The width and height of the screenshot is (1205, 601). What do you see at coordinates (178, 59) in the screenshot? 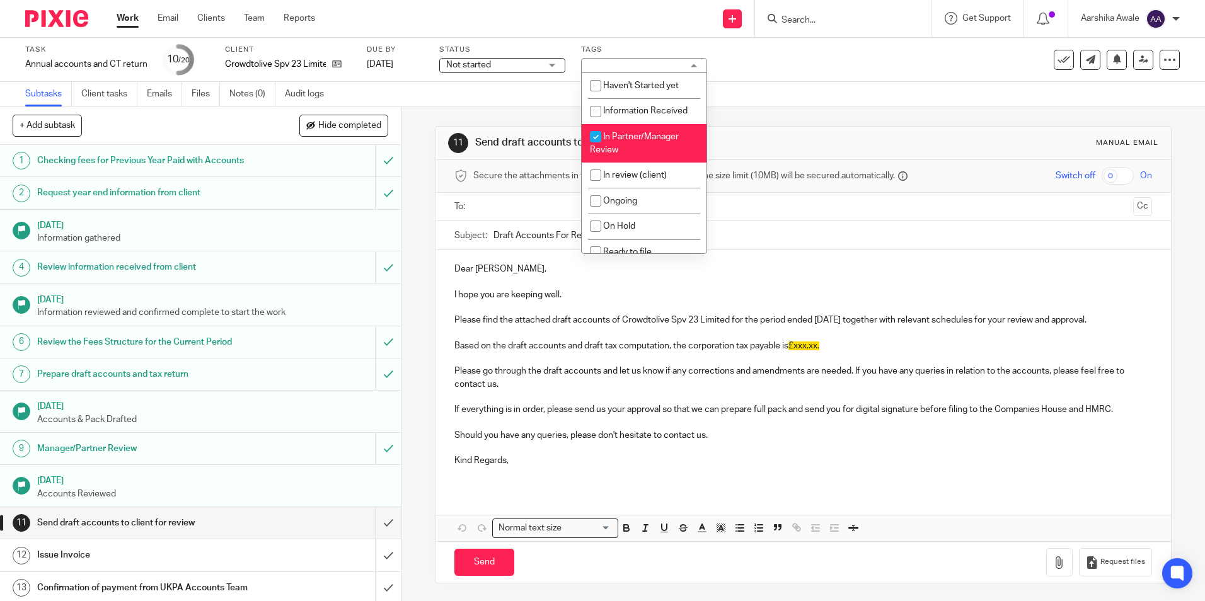
I see `div: 10` at bounding box center [178, 59].